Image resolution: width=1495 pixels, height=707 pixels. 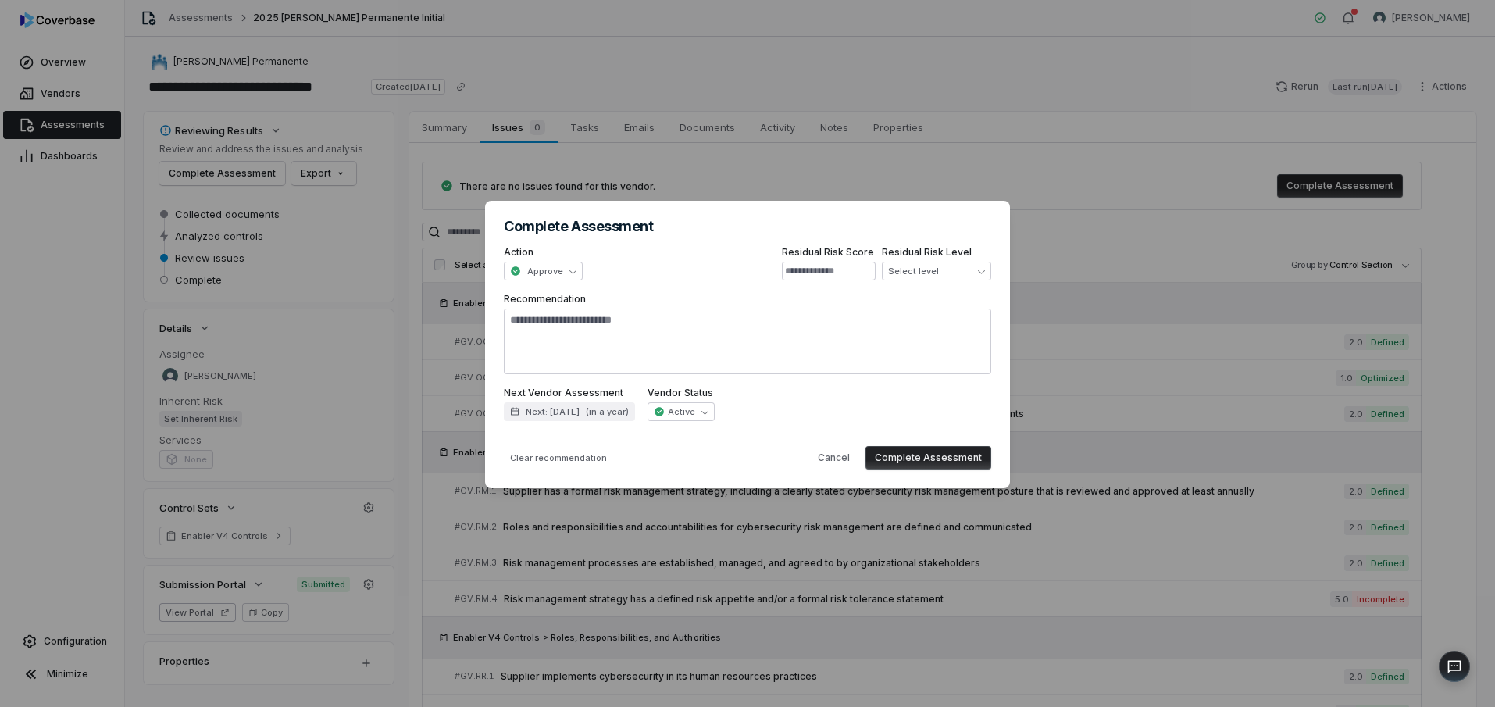 What do you see at coordinates (928, 458) in the screenshot?
I see `button: Complete Assessment` at bounding box center [928, 458].